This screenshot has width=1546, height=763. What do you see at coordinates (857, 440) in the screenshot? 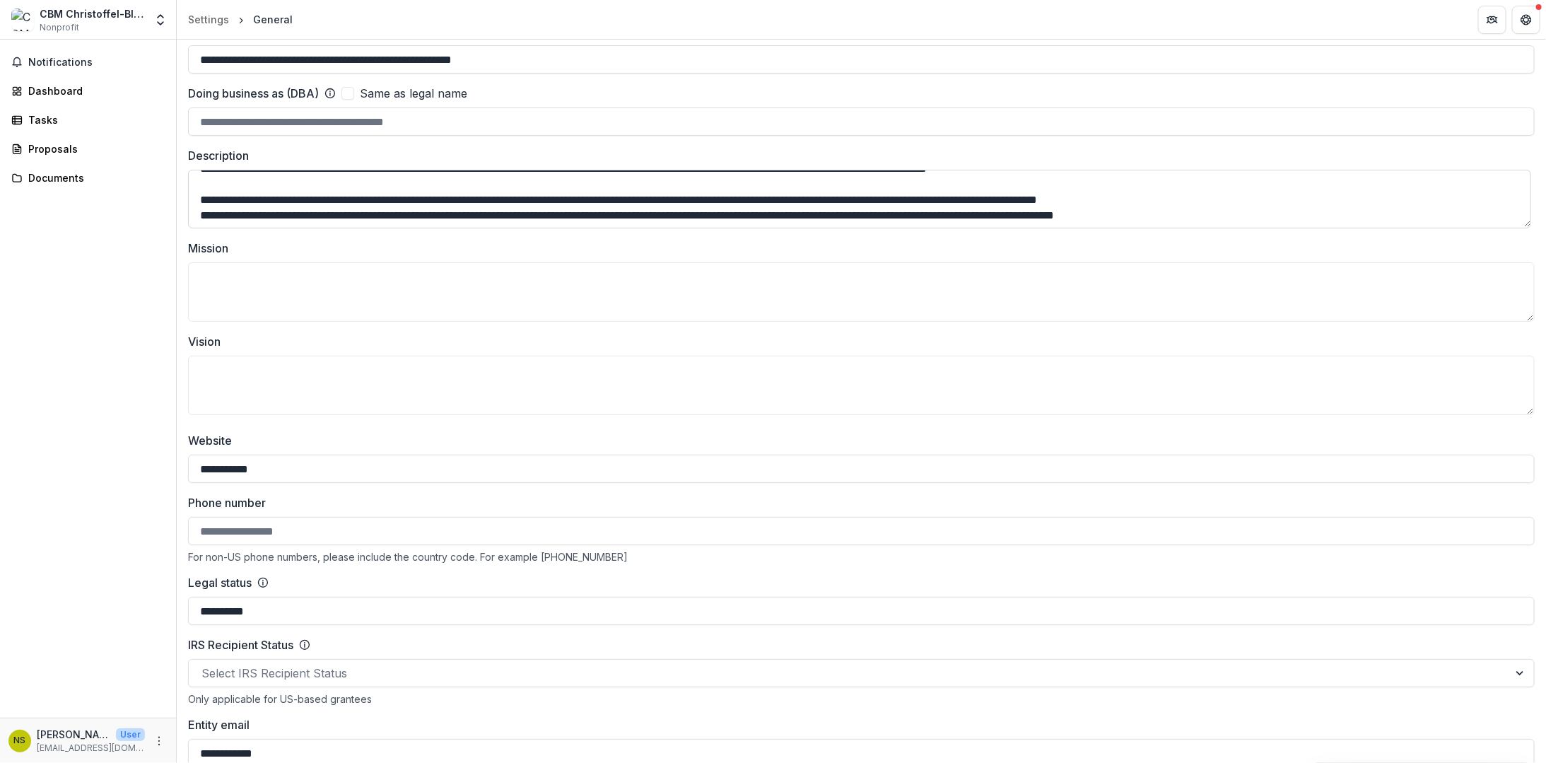
I see `label: Website` at bounding box center [857, 440].